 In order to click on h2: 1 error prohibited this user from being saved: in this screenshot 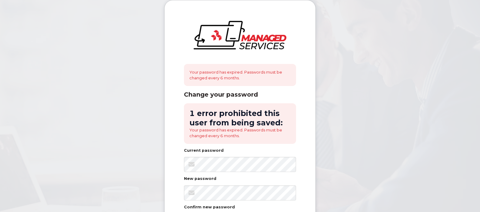, I will do `click(240, 118)`.